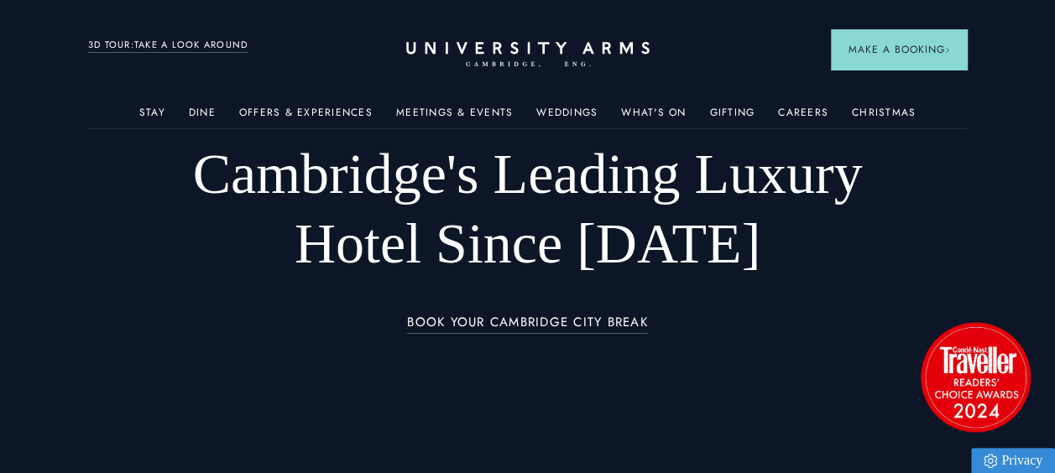 This screenshot has height=473, width=1055. Describe the element at coordinates (305, 117) in the screenshot. I see `a: Offers & Experiences` at that location.